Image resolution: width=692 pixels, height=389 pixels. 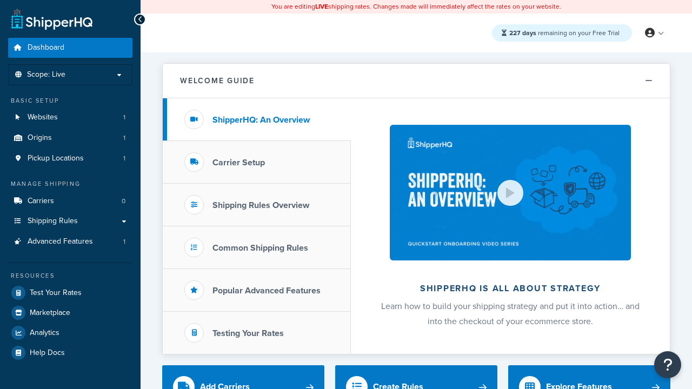 What do you see at coordinates (217, 81) in the screenshot?
I see `h2: Welcome Guide` at bounding box center [217, 81].